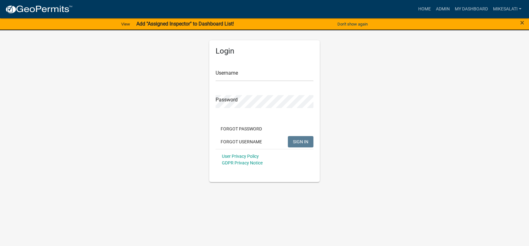  Describe the element at coordinates (522, 23) in the screenshot. I see `button: Close` at that location.